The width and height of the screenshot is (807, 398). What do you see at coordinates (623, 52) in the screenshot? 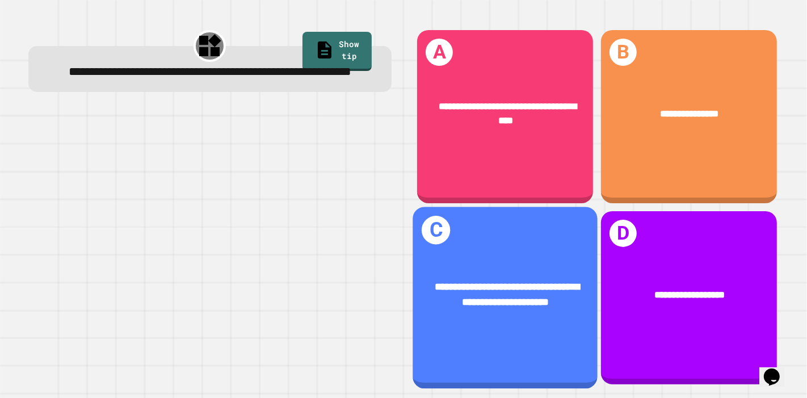
I see `h1: B` at bounding box center [623, 52].